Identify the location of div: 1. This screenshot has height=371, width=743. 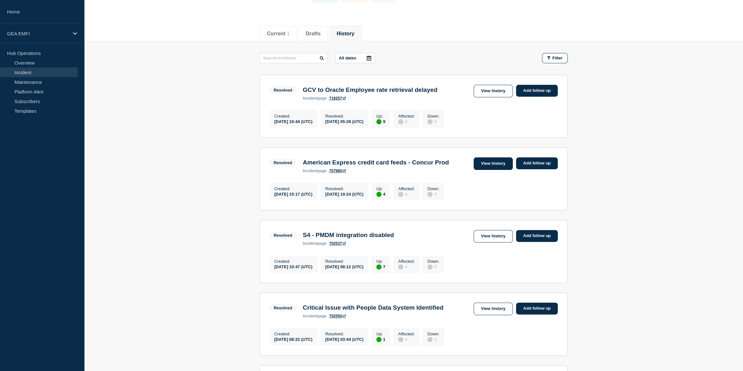
(381, 339).